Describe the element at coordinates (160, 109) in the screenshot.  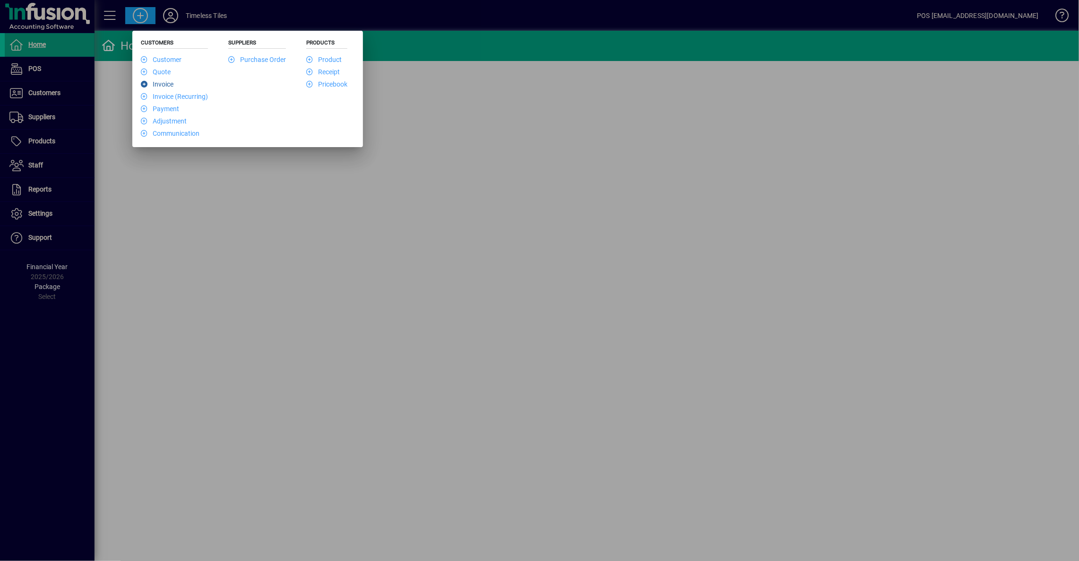
I see `a: Payment` at that location.